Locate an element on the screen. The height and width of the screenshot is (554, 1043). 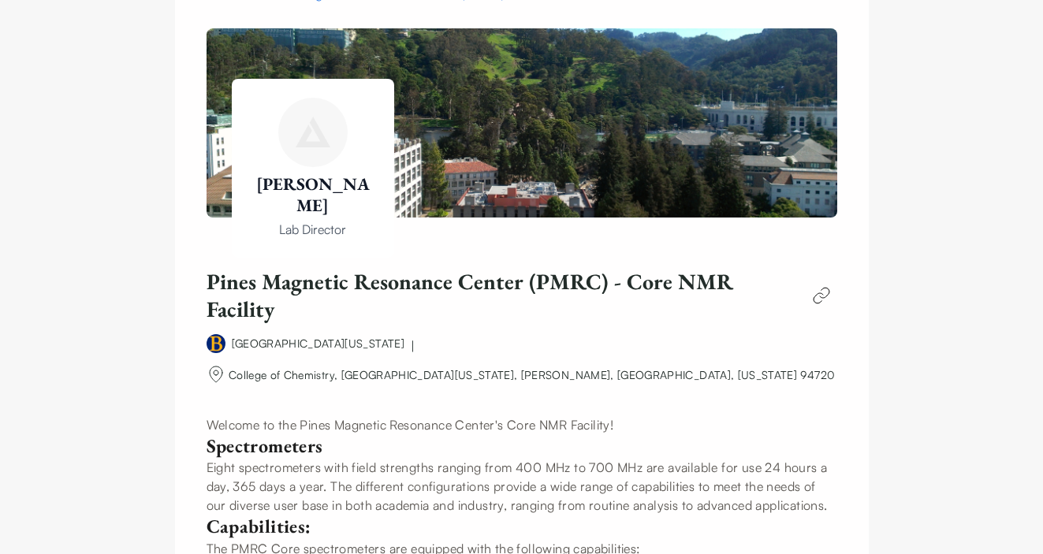
p: Eight spectrometers with field strengths ranging from 400 MHz to 700 MHz are available for use 24... is located at coordinates (522, 486).